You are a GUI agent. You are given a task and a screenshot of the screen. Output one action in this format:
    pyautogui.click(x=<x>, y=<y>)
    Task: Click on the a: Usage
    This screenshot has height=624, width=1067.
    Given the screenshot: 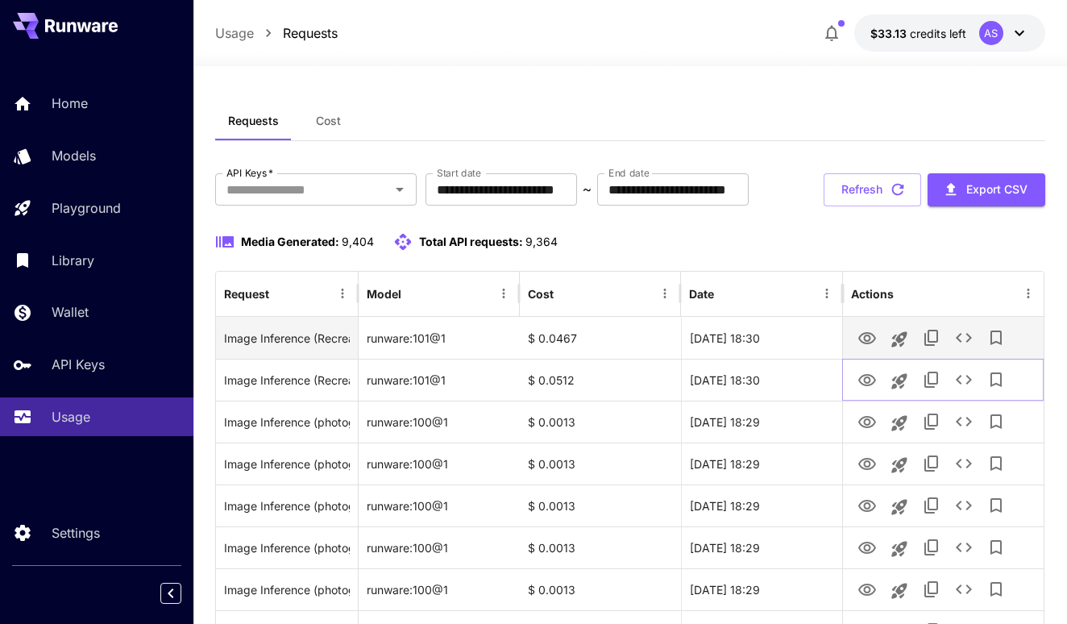 What is the action you would take?
    pyautogui.click(x=235, y=33)
    